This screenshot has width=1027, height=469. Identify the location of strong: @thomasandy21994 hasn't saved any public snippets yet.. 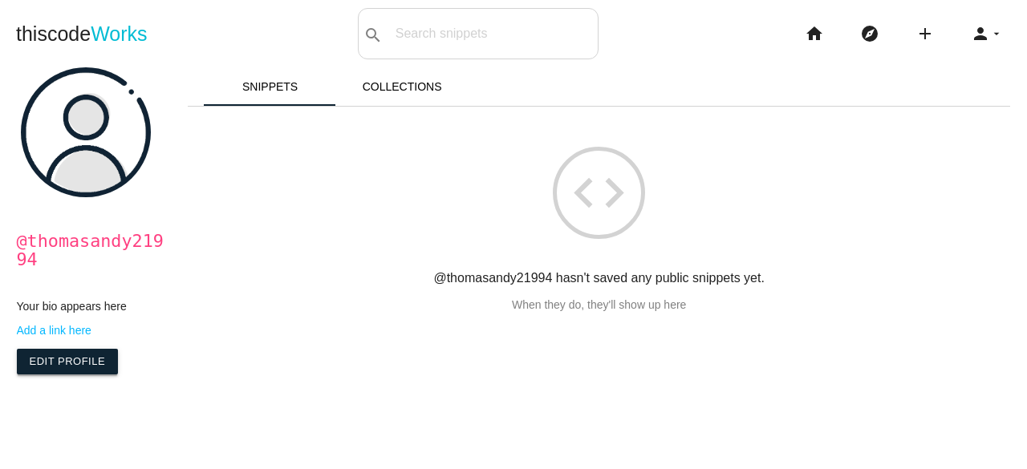
(599, 278).